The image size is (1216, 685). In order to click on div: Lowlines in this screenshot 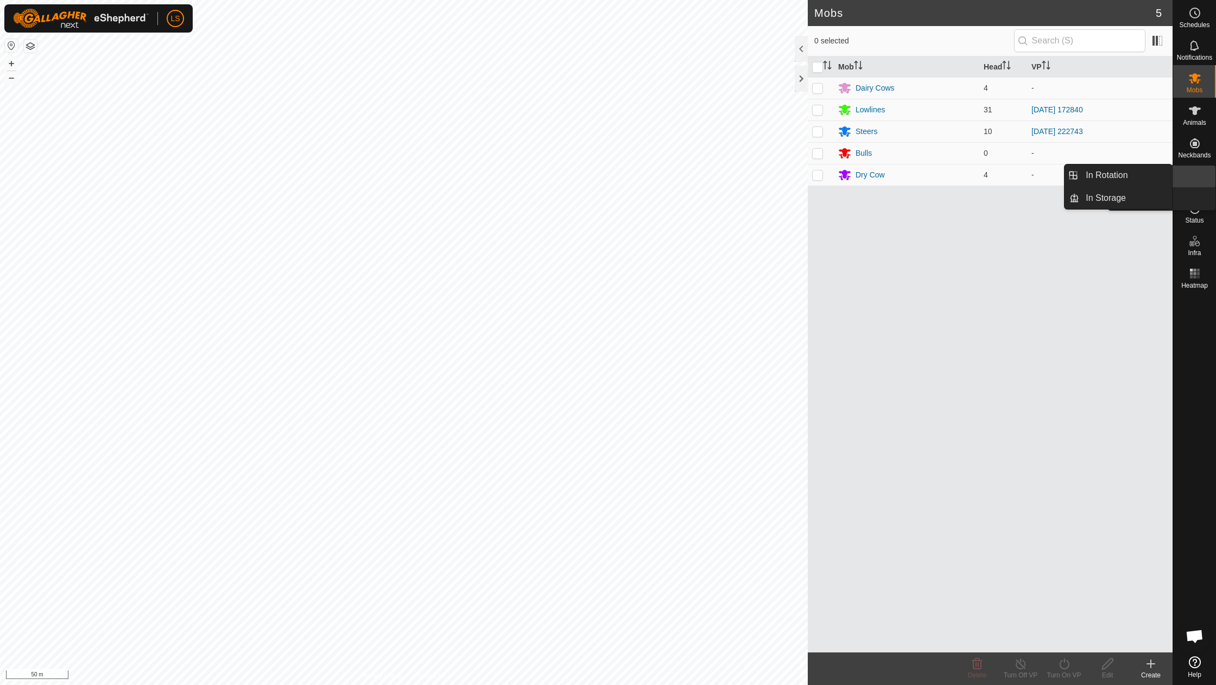, I will do `click(870, 110)`.